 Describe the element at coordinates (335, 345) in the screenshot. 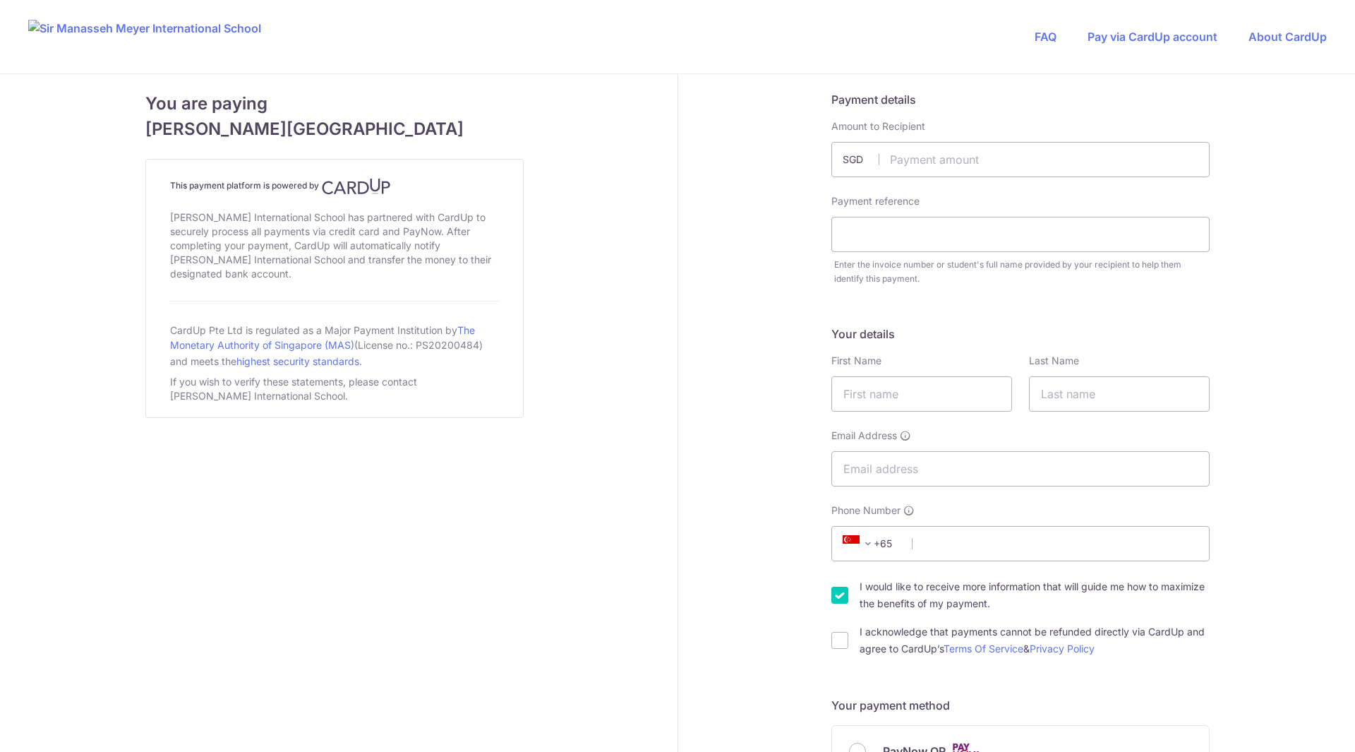

I see `div: CardUp Pte Ltd is regulated as a Major Payment Institution by (License no.: PS20200484) and meets...` at that location.